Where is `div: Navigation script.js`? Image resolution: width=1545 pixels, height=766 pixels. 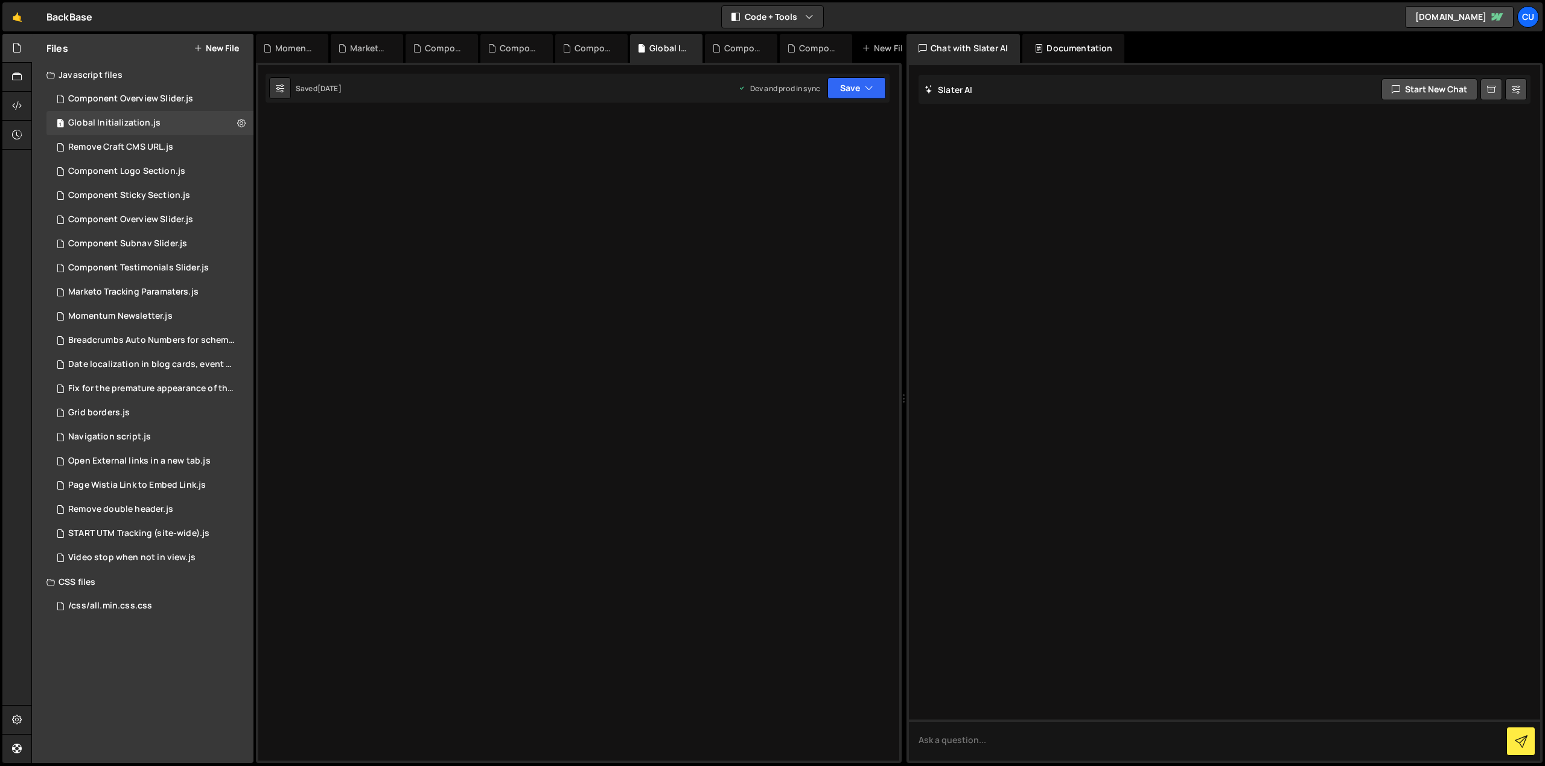
div: Navigation script.js is located at coordinates (109, 437).